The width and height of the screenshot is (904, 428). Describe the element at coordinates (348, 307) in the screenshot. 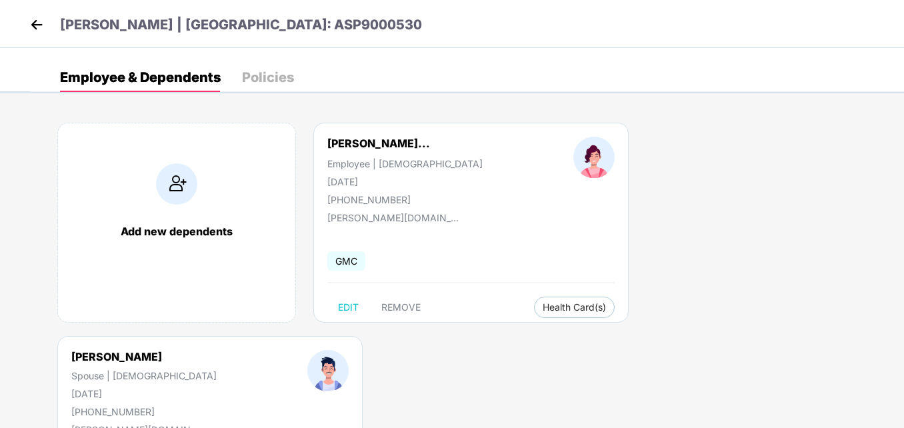

I see `span: EDIT` at that location.